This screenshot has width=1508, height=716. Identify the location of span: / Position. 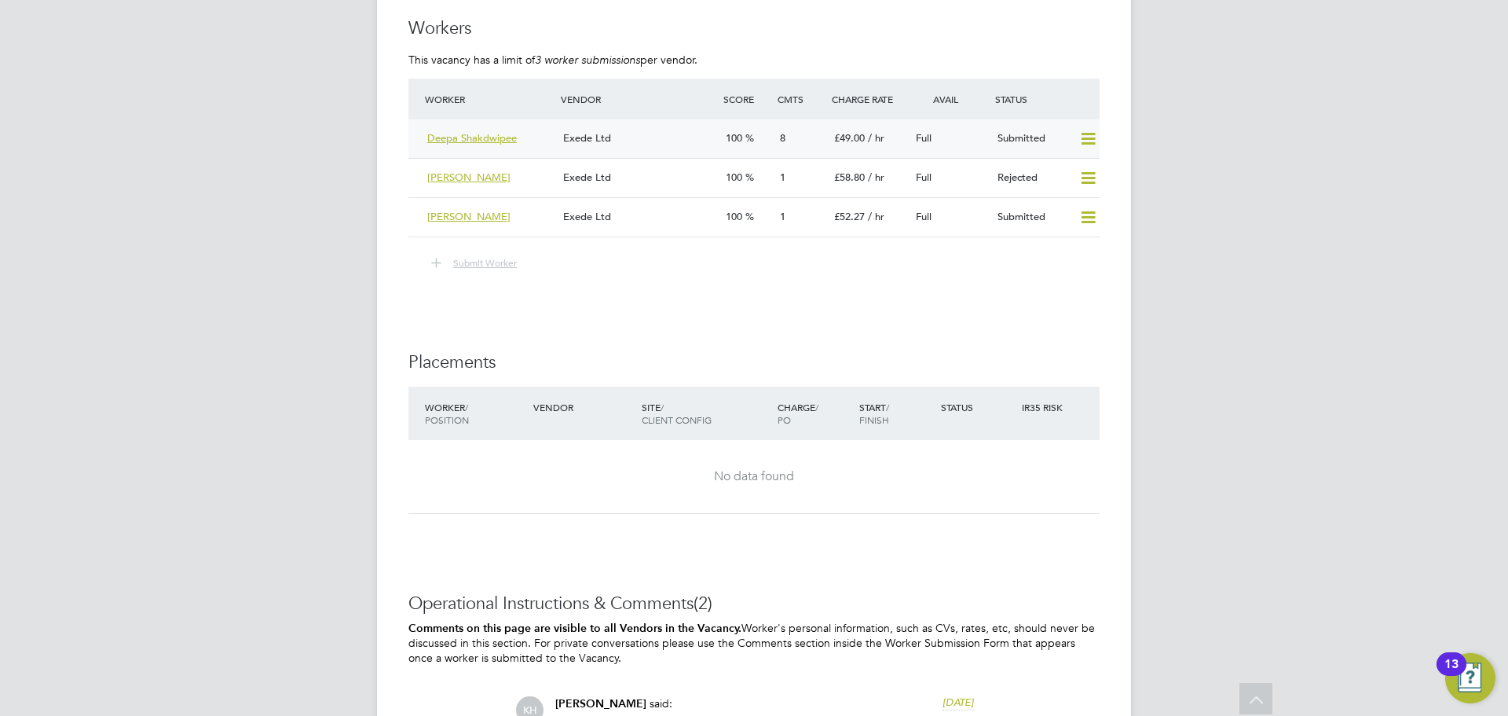
(447, 413).